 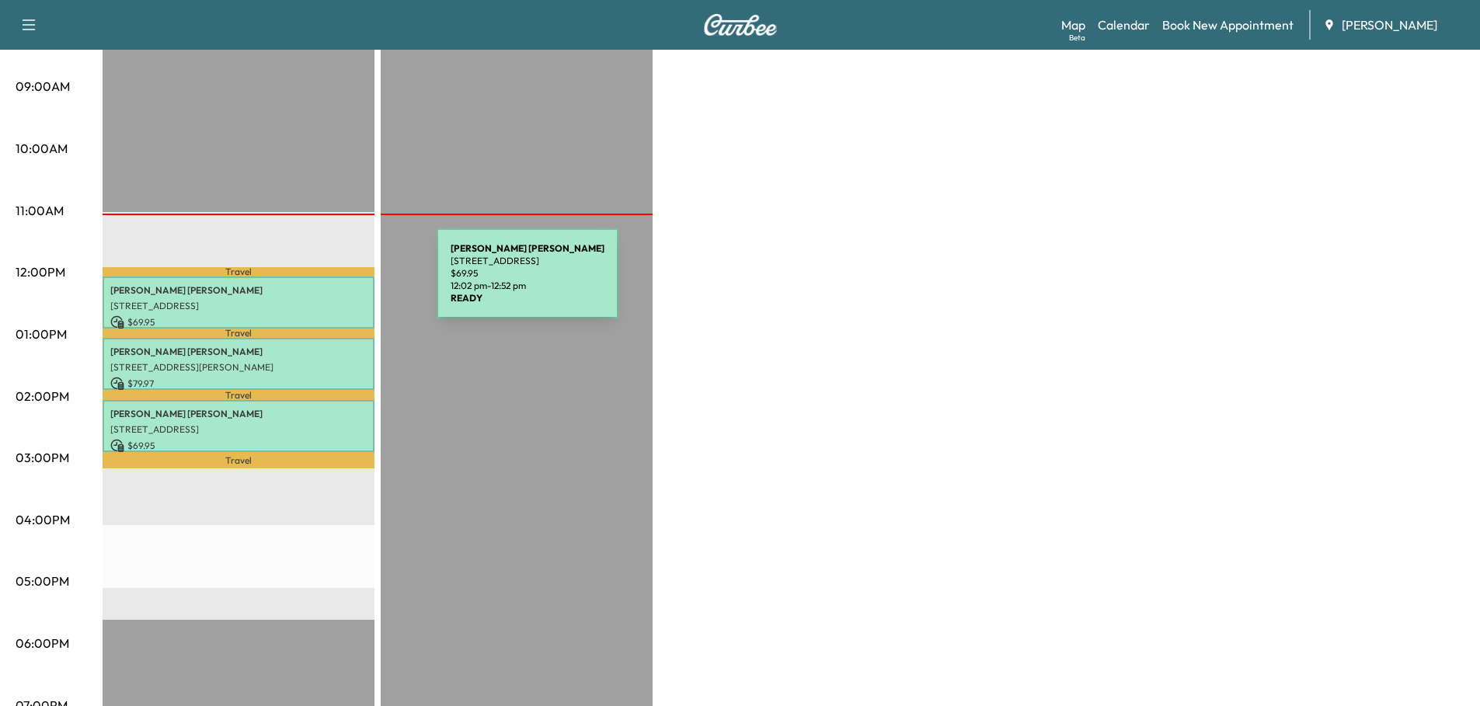 What do you see at coordinates (42, 458) in the screenshot?
I see `p: 03:00PM` at bounding box center [42, 458].